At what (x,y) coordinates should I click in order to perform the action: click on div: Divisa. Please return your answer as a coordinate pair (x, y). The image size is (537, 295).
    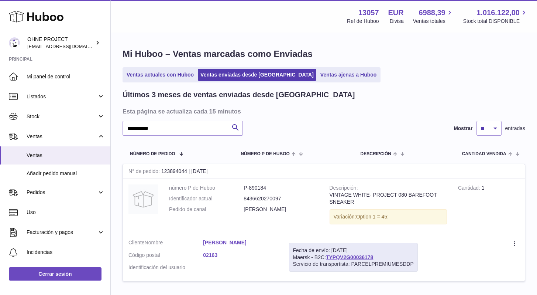
    Looking at the image, I should click on (397, 21).